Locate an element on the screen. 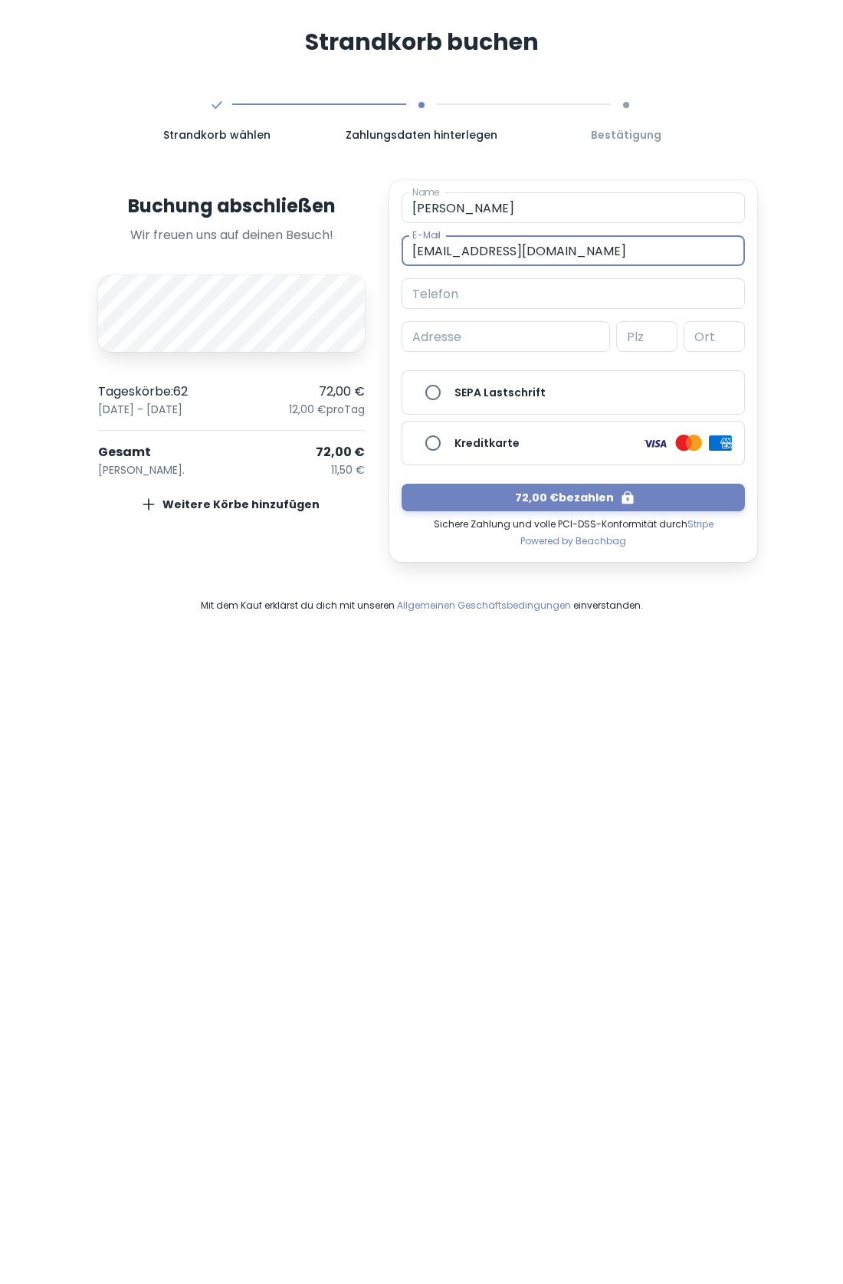 Image resolution: width=843 pixels, height=1284 pixels. button: 72,00 €bezahlen is located at coordinates (574, 498).